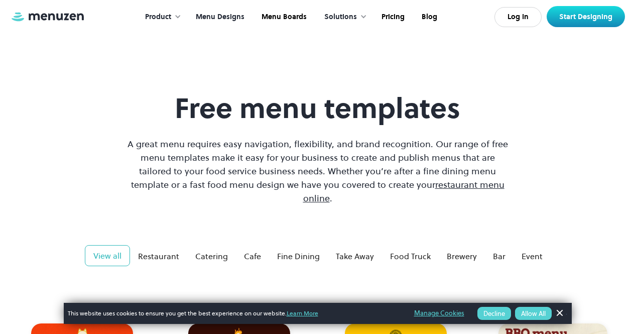 The width and height of the screenshot is (635, 334). I want to click on h1: Free menu templates, so click(318, 108).